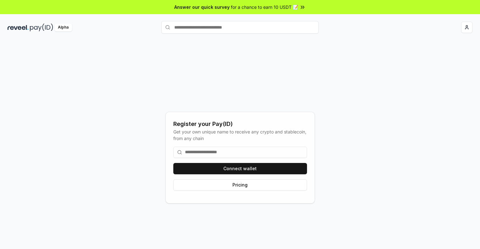  Describe the element at coordinates (63, 27) in the screenshot. I see `div: Alpha` at that location.